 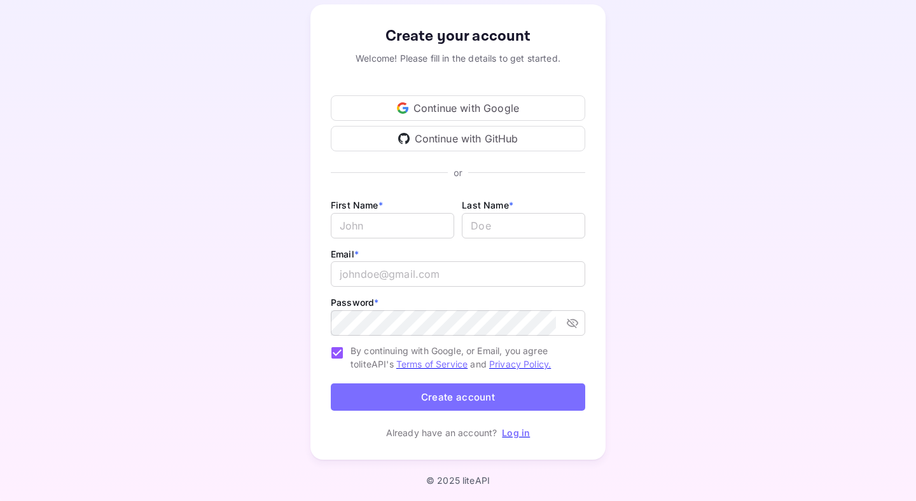 What do you see at coordinates (458, 36) in the screenshot?
I see `div: Create your account` at bounding box center [458, 36].